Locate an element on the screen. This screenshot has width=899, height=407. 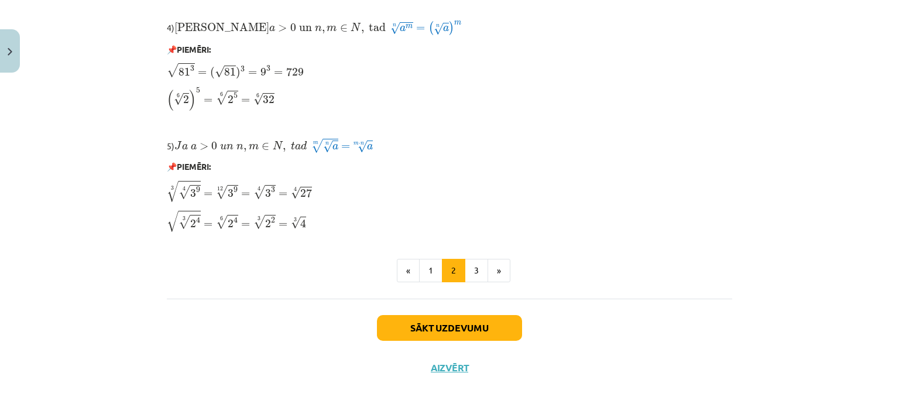
button: Aizvērt is located at coordinates (449, 367).